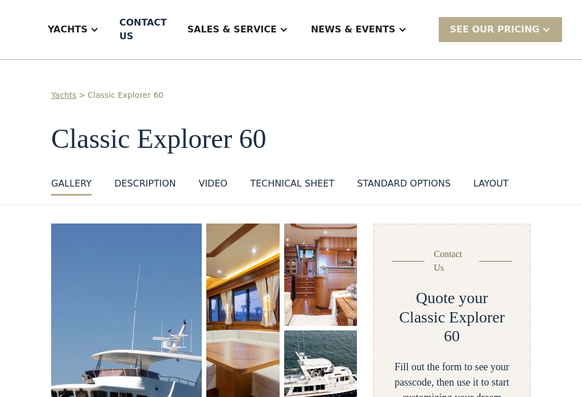 This screenshot has width=582, height=397. I want to click on div: GALLERY, so click(71, 184).